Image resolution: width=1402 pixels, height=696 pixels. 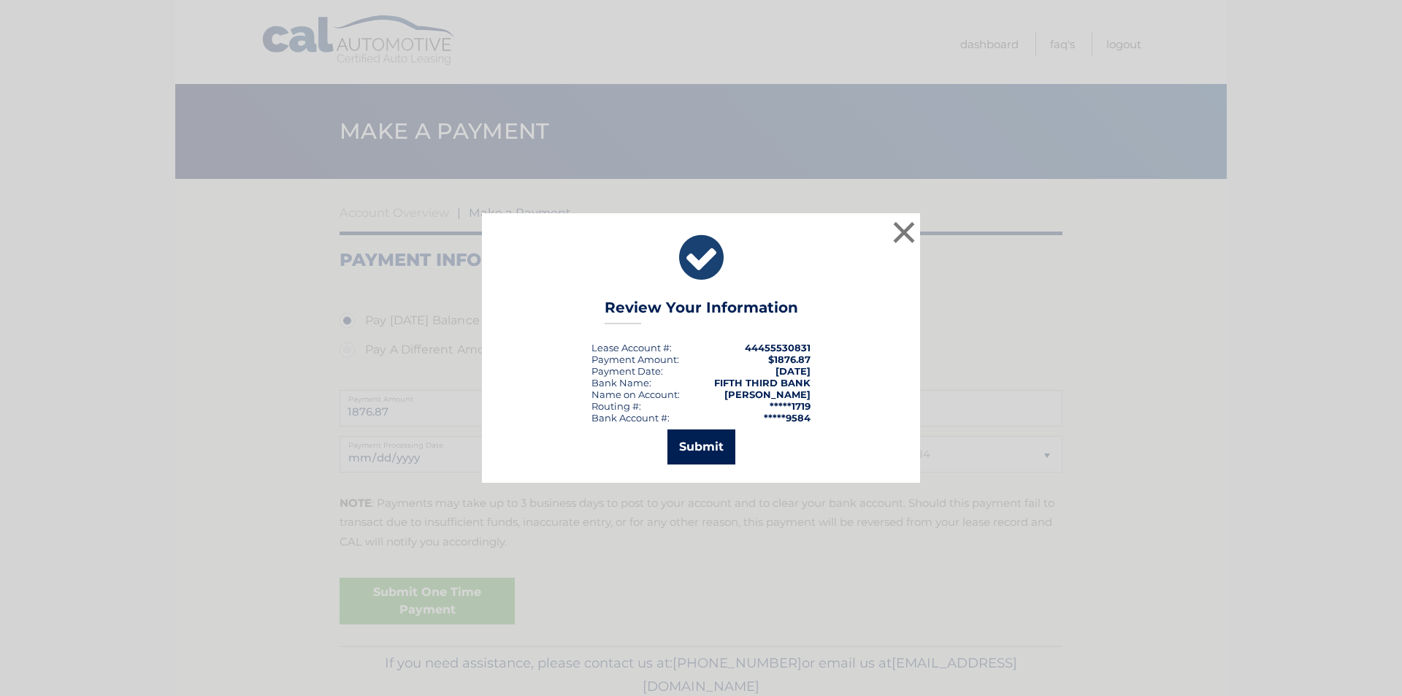 I want to click on button: Submit, so click(x=701, y=447).